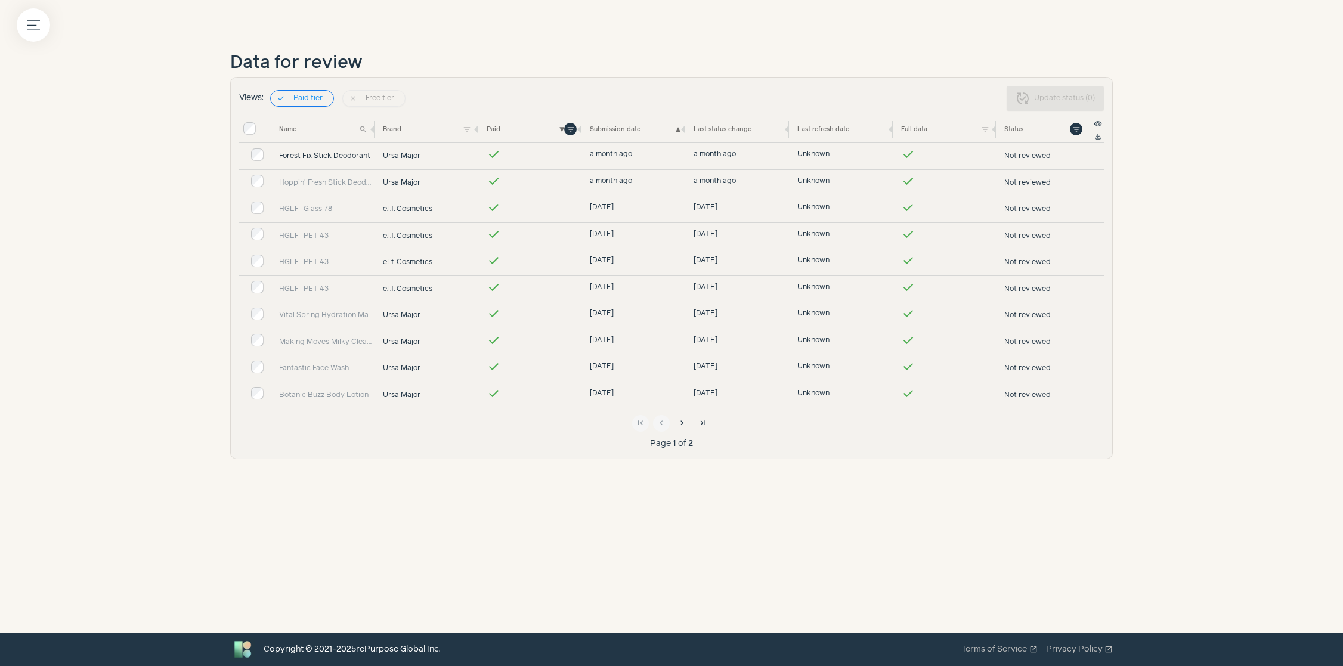 Image resolution: width=1343 pixels, height=666 pixels. Describe the element at coordinates (493, 129) in the screenshot. I see `button: Paid` at that location.